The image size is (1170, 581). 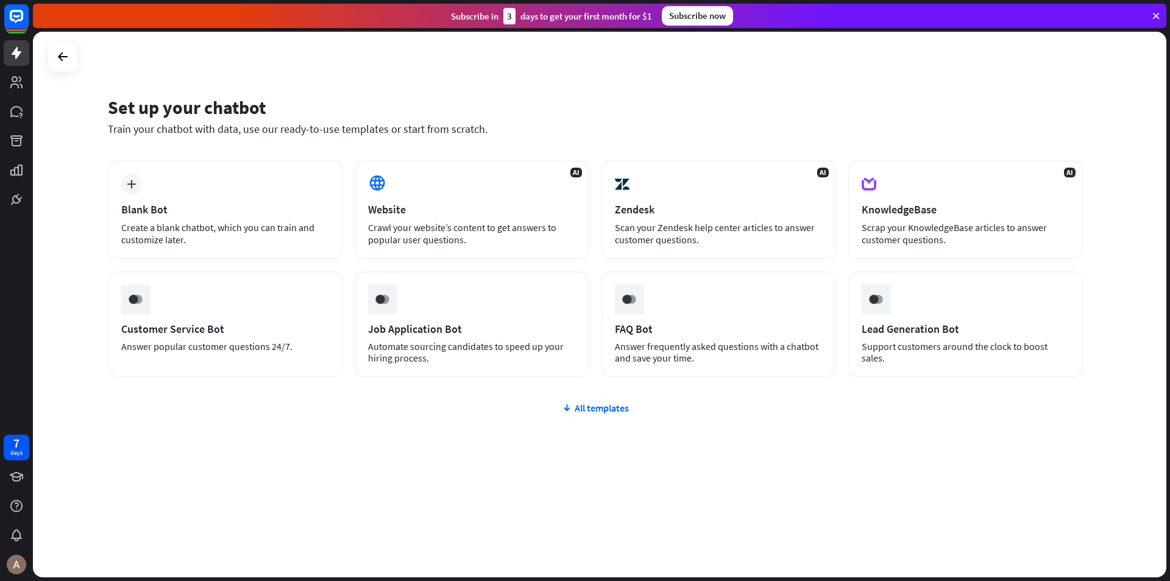 I want to click on div: Subscribe now, so click(x=697, y=16).